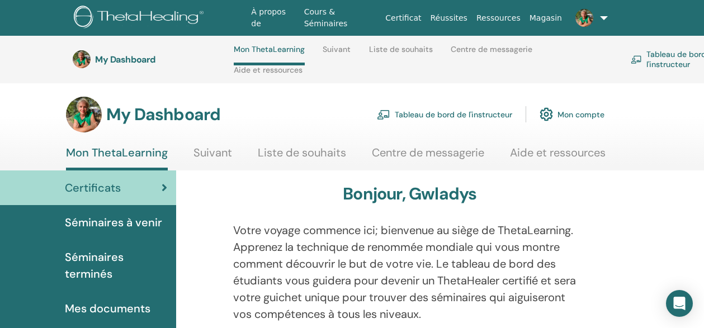  What do you see at coordinates (340, 18) in the screenshot?
I see `a: Cours & Séminaires` at bounding box center [340, 18].